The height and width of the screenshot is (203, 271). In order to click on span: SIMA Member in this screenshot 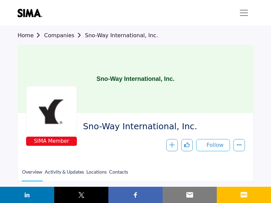, I will do `click(51, 141)`.